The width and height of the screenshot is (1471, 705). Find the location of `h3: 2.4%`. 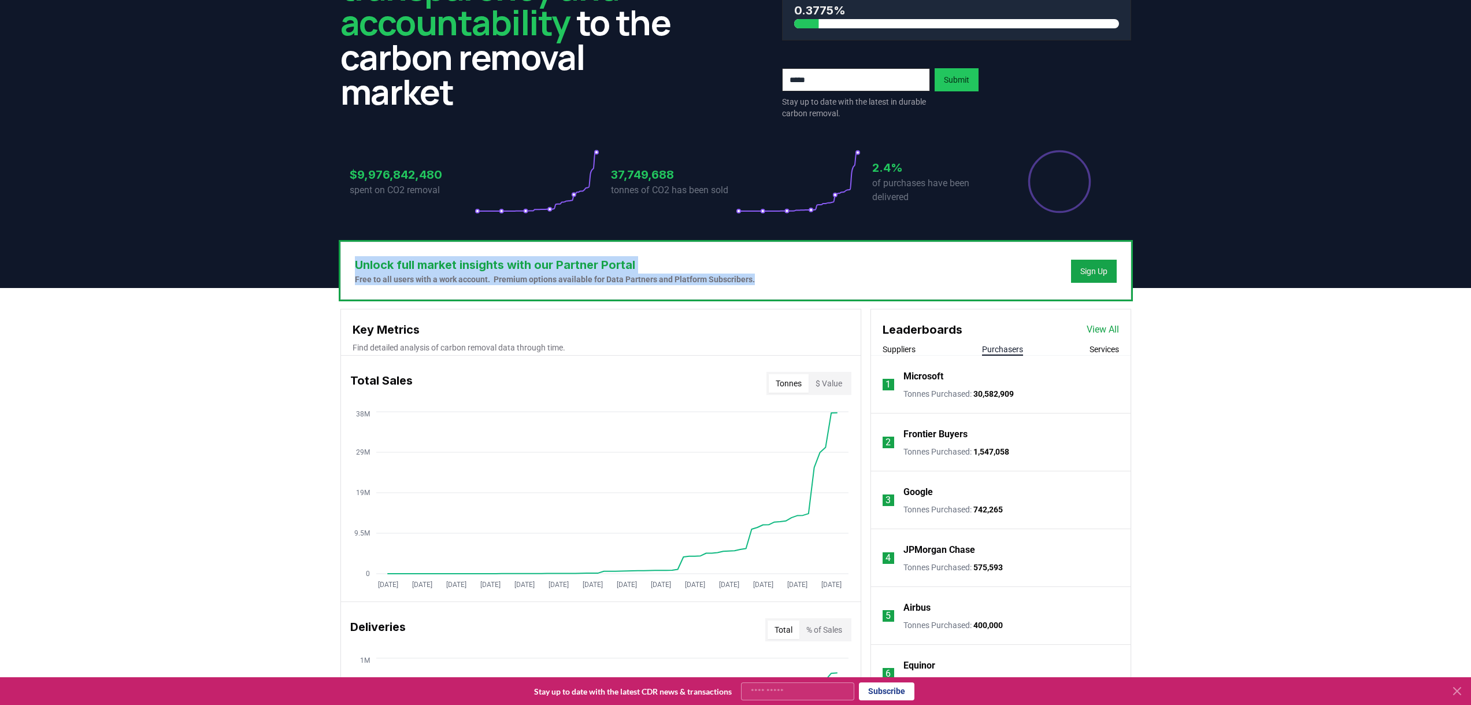

h3: 2.4% is located at coordinates (935, 168).